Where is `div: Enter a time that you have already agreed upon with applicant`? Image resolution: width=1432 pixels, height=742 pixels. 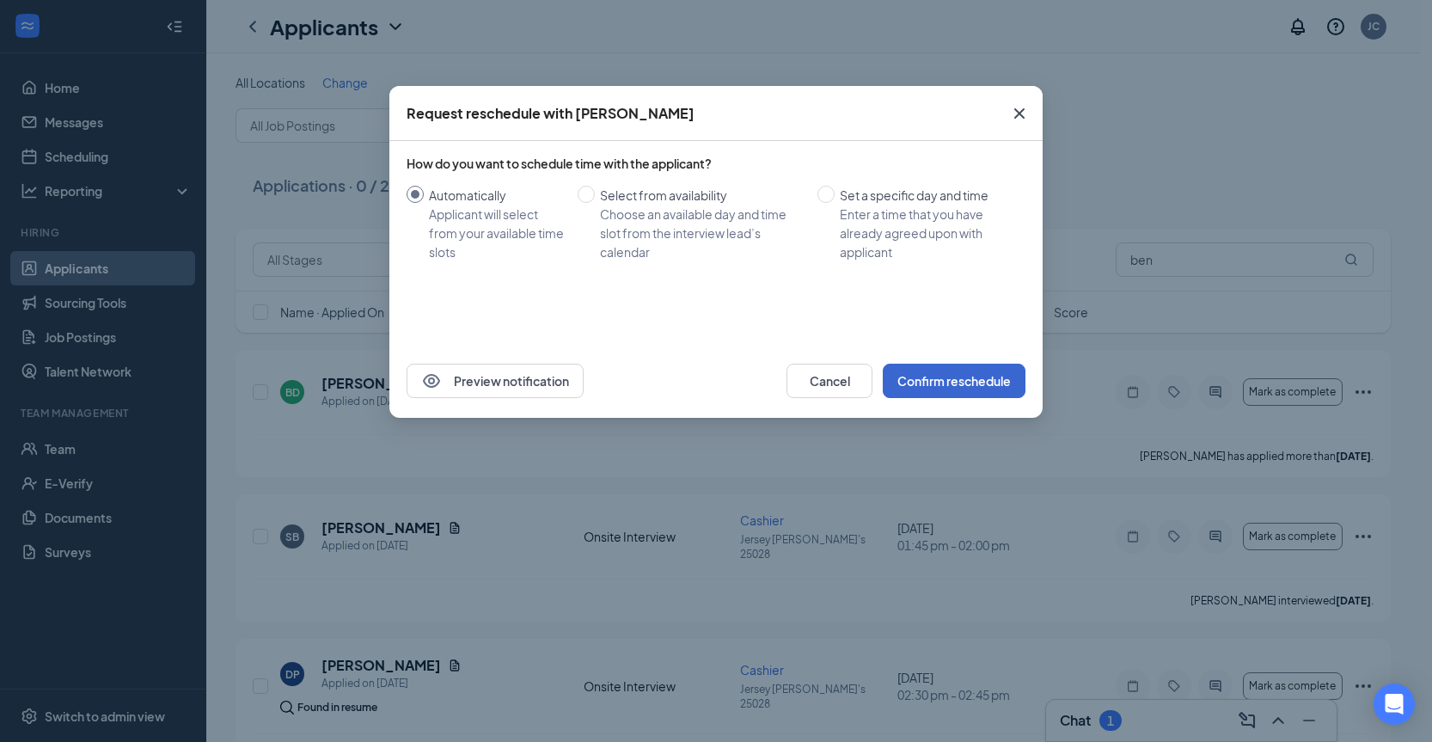 div: Enter a time that you have already agreed upon with applicant is located at coordinates (926, 233).